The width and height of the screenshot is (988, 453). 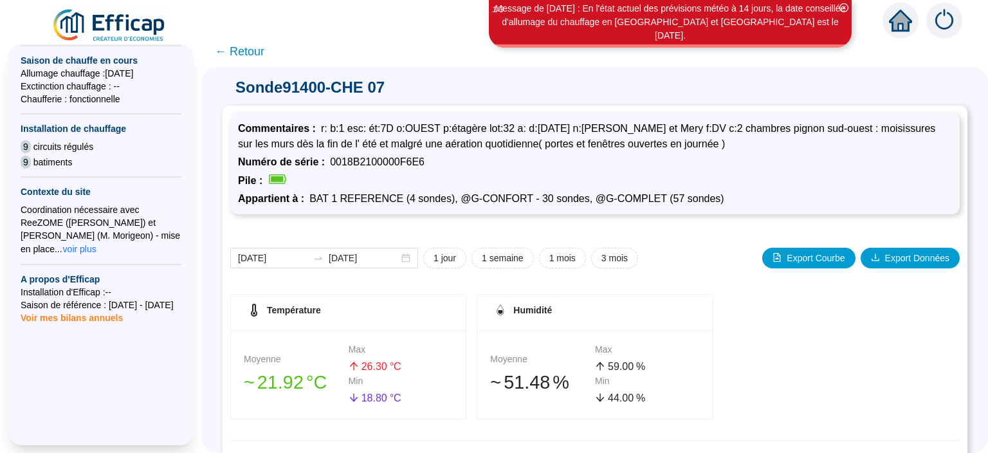 What do you see at coordinates (101, 60) in the screenshot?
I see `span: Saison de chauffe en cours` at bounding box center [101, 60].